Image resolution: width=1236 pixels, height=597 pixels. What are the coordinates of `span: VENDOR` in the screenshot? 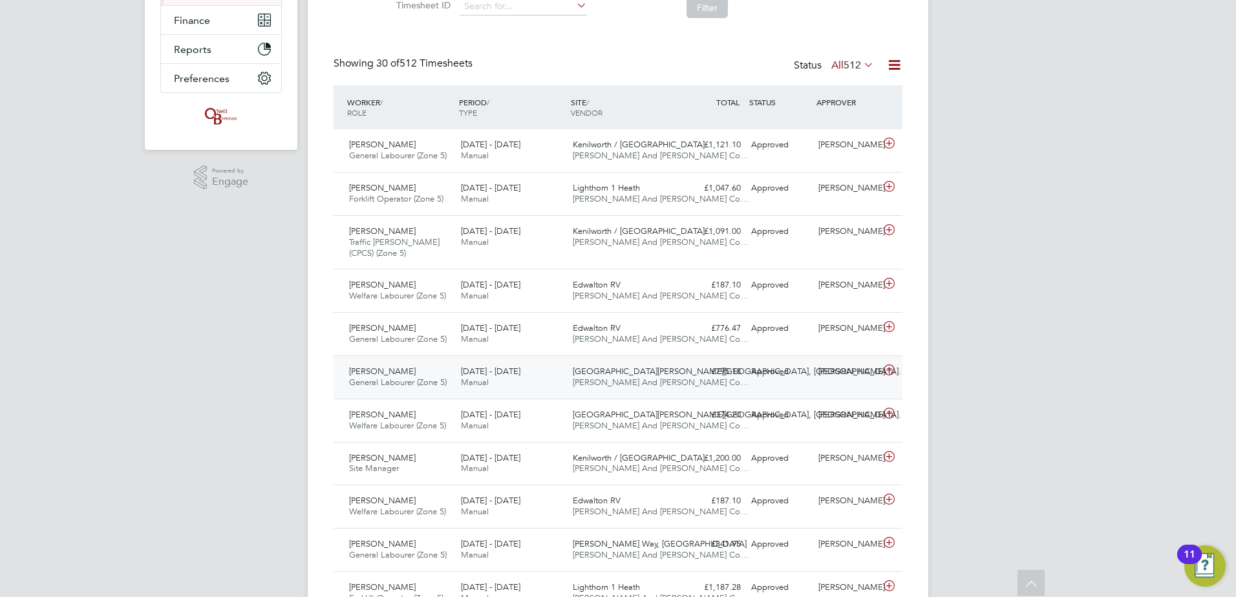 It's located at (586, 113).